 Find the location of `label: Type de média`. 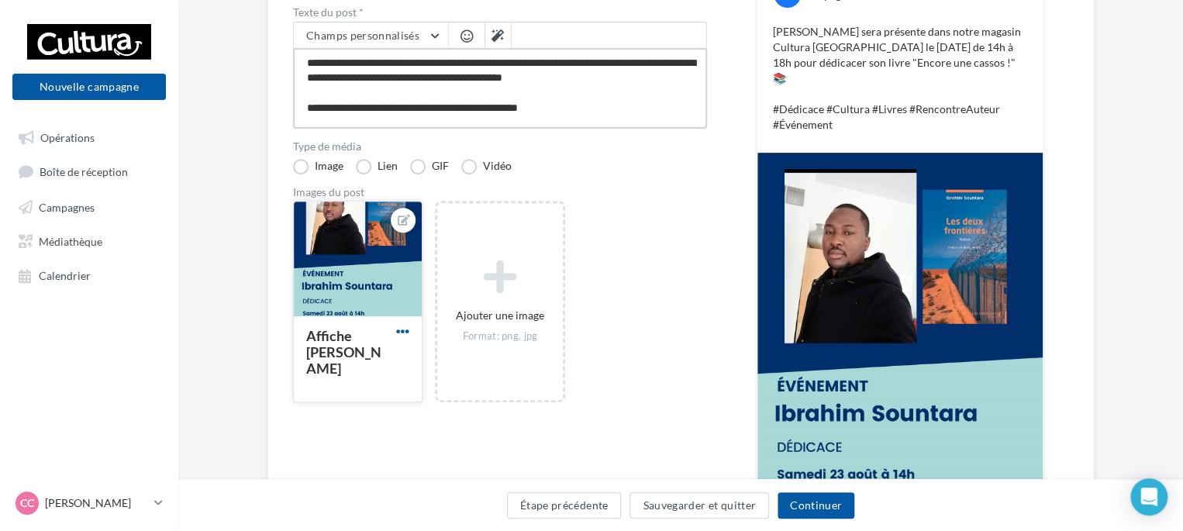

label: Type de média is located at coordinates (500, 147).